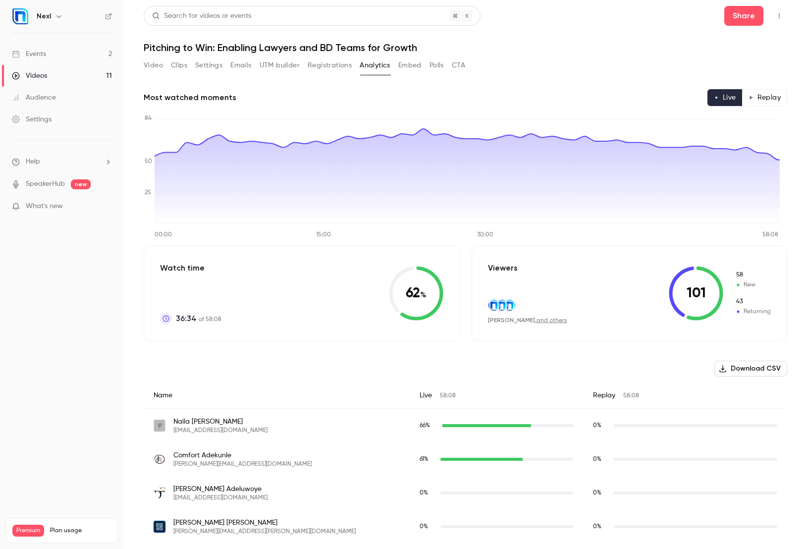 This screenshot has width=807, height=549. Describe the element at coordinates (241, 65) in the screenshot. I see `button: Emails` at that location.